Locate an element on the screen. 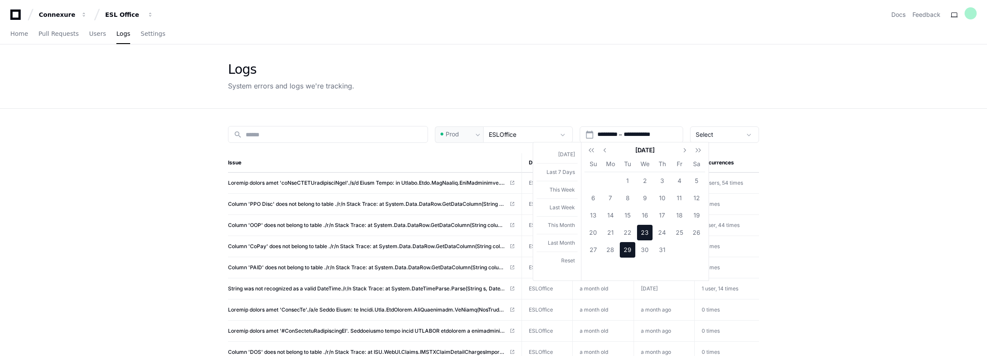 The width and height of the screenshot is (987, 356). button: July 23, 2025 is located at coordinates (645, 232).